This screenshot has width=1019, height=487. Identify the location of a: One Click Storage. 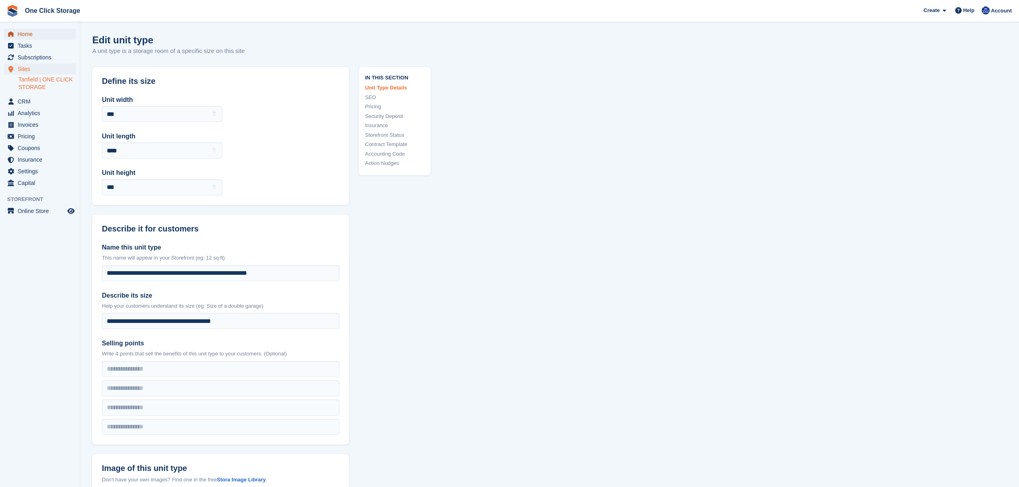
(53, 10).